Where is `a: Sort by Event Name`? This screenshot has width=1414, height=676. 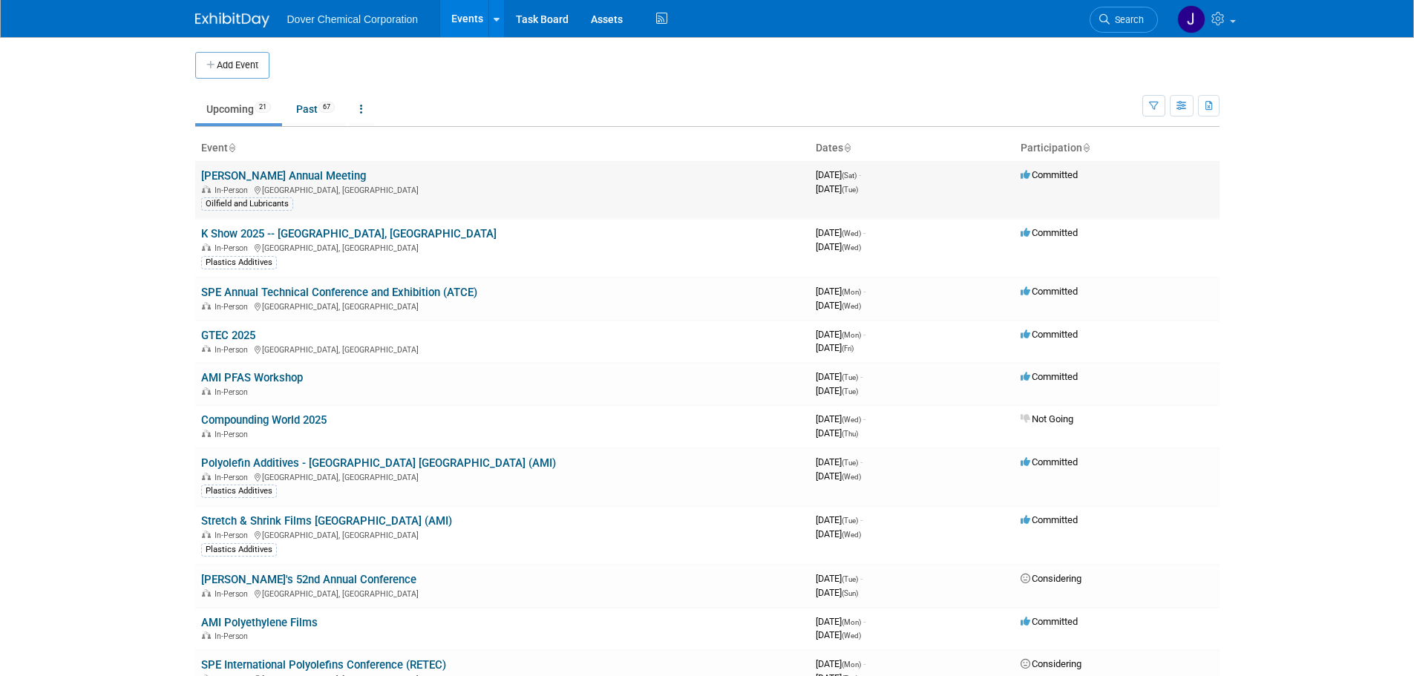 a: Sort by Event Name is located at coordinates (232, 148).